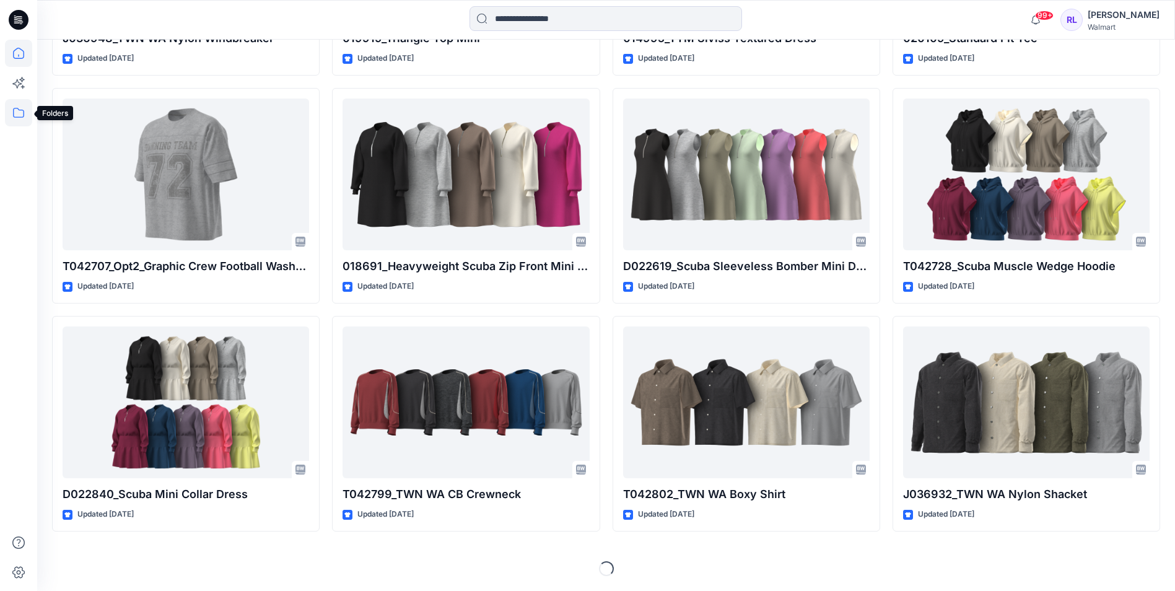 This screenshot has width=1175, height=591. Describe the element at coordinates (1026, 494) in the screenshot. I see `p: J036932_TWN WA Nylon Shacket` at that location.